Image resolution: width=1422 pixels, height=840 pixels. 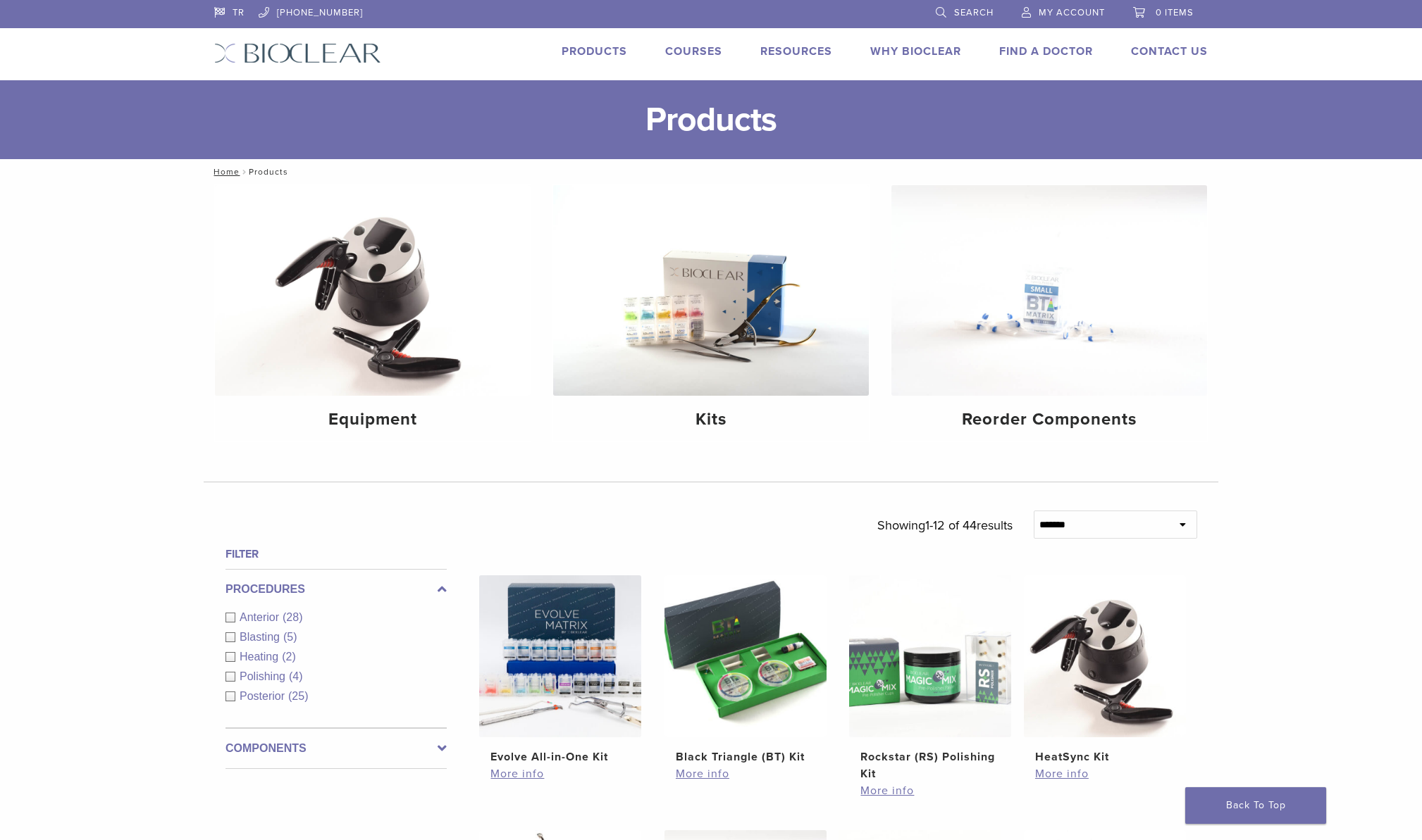 What do you see at coordinates (1049, 420) in the screenshot?
I see `h4: Reorder Components` at bounding box center [1049, 420].